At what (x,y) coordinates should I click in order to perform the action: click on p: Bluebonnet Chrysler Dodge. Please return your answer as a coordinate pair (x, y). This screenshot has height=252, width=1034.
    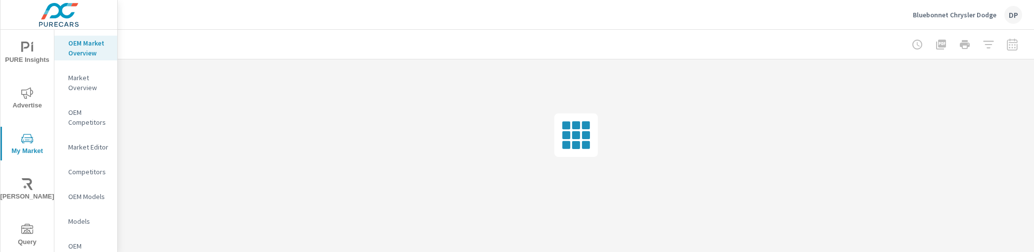
    Looking at the image, I should click on (954, 15).